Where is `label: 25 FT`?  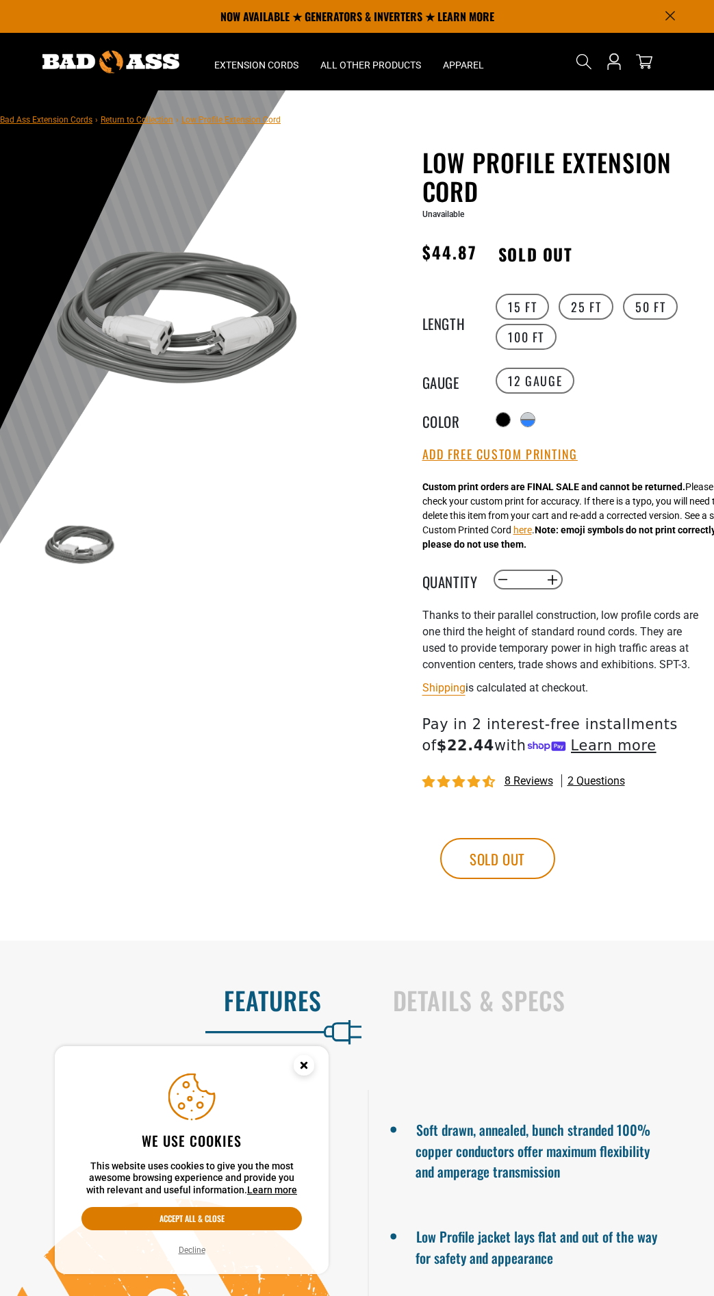 label: 25 FT is located at coordinates (586, 307).